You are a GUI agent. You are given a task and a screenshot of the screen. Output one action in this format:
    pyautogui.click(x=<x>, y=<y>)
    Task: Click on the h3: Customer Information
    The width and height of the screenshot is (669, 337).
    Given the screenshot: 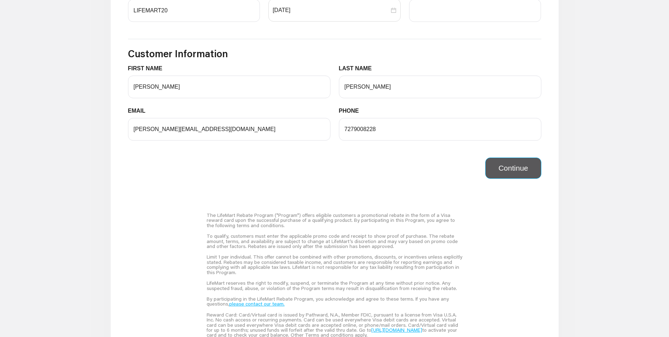 What is the action you would take?
    pyautogui.click(x=335, y=54)
    